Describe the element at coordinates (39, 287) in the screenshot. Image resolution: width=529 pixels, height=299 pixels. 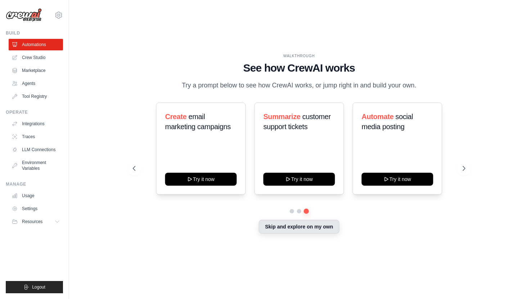
I see `span: Logout` at that location.